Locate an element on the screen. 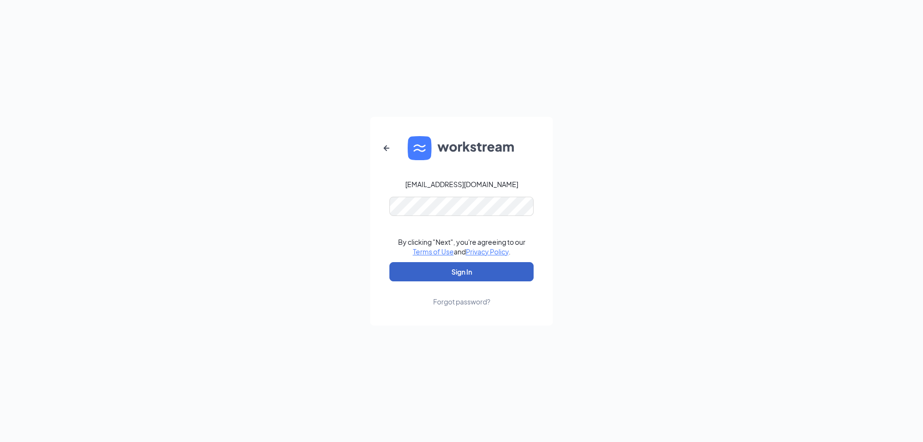 This screenshot has width=923, height=442. a: Privacy Policy is located at coordinates (487, 251).